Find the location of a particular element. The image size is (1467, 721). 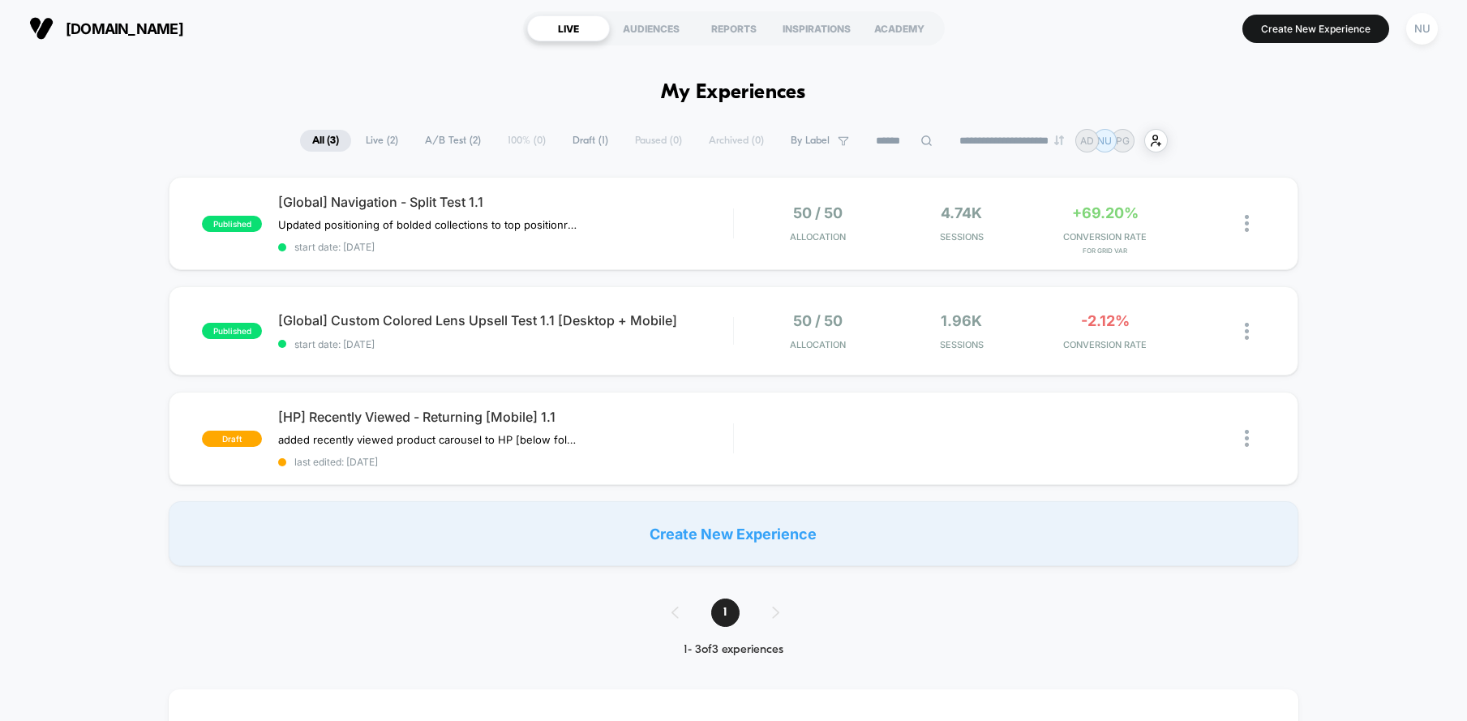

div: Duration is located at coordinates (578, 400).